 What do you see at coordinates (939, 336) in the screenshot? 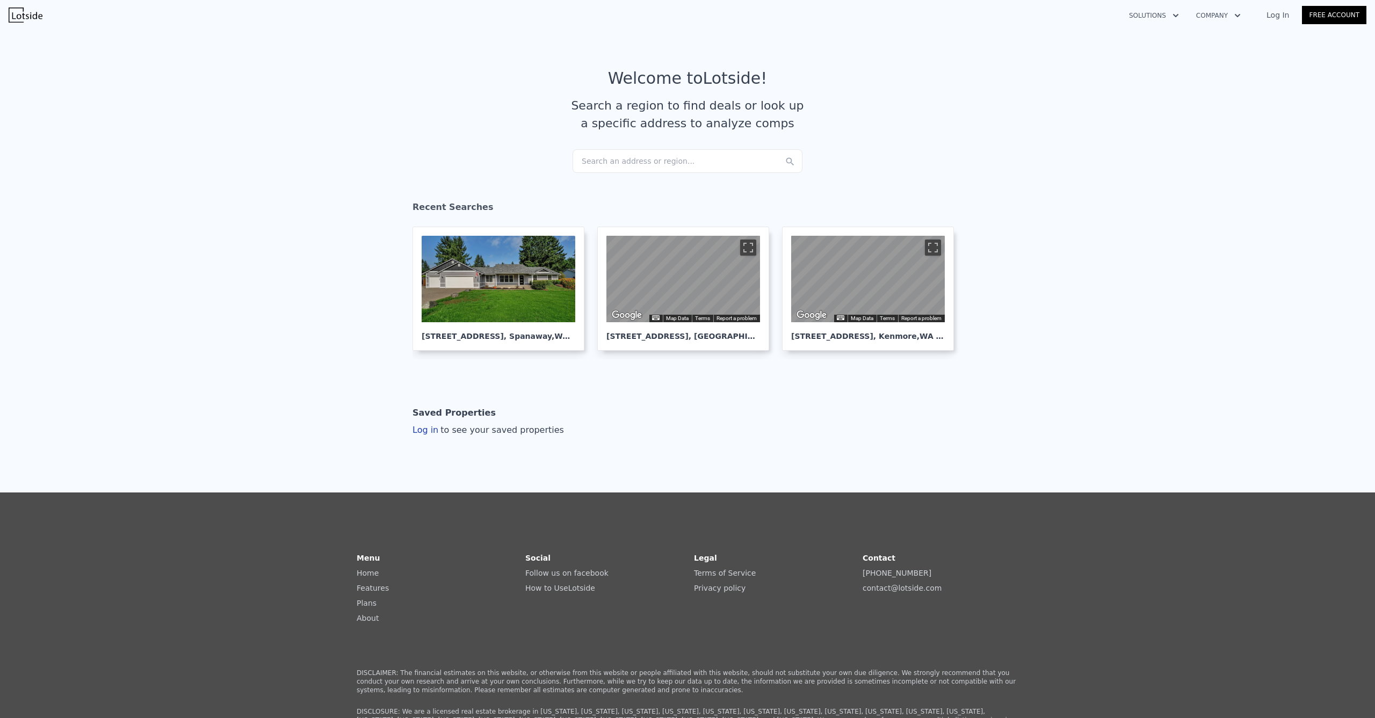
I see `span: , WA 98028` at bounding box center [939, 336].